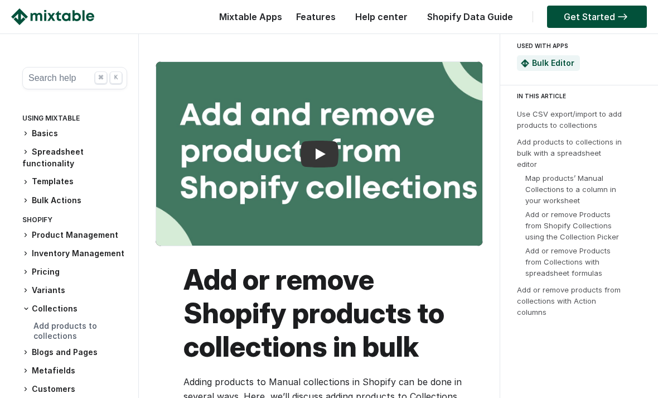 This screenshot has width=658, height=398. What do you see at coordinates (525, 63) in the screenshot?
I see `img: Mixtable Spreadsheet Bulk Editor App` at bounding box center [525, 63].